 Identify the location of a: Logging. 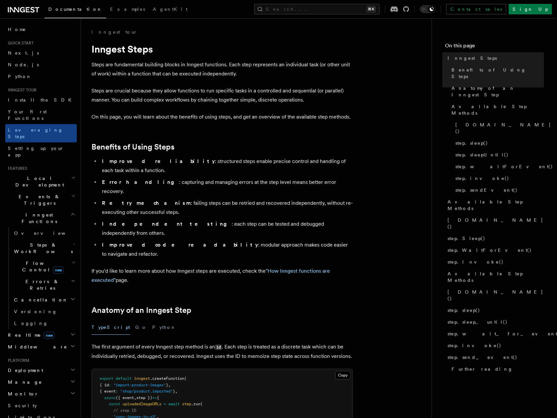
(44, 324).